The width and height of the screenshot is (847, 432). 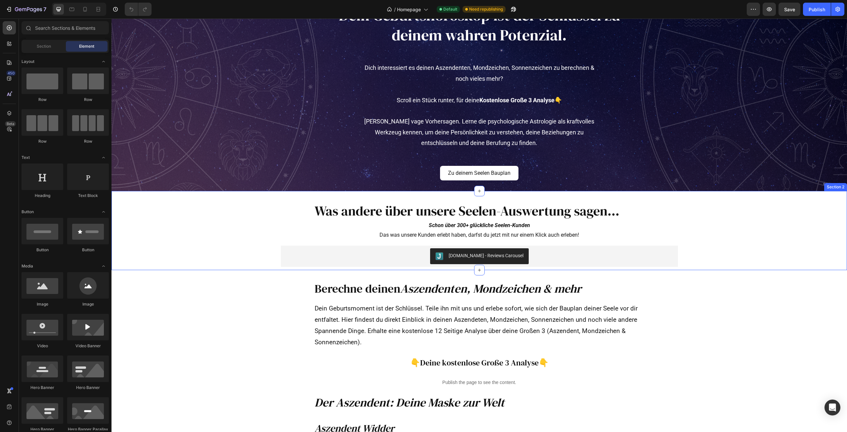 I want to click on button: 7, so click(x=26, y=9).